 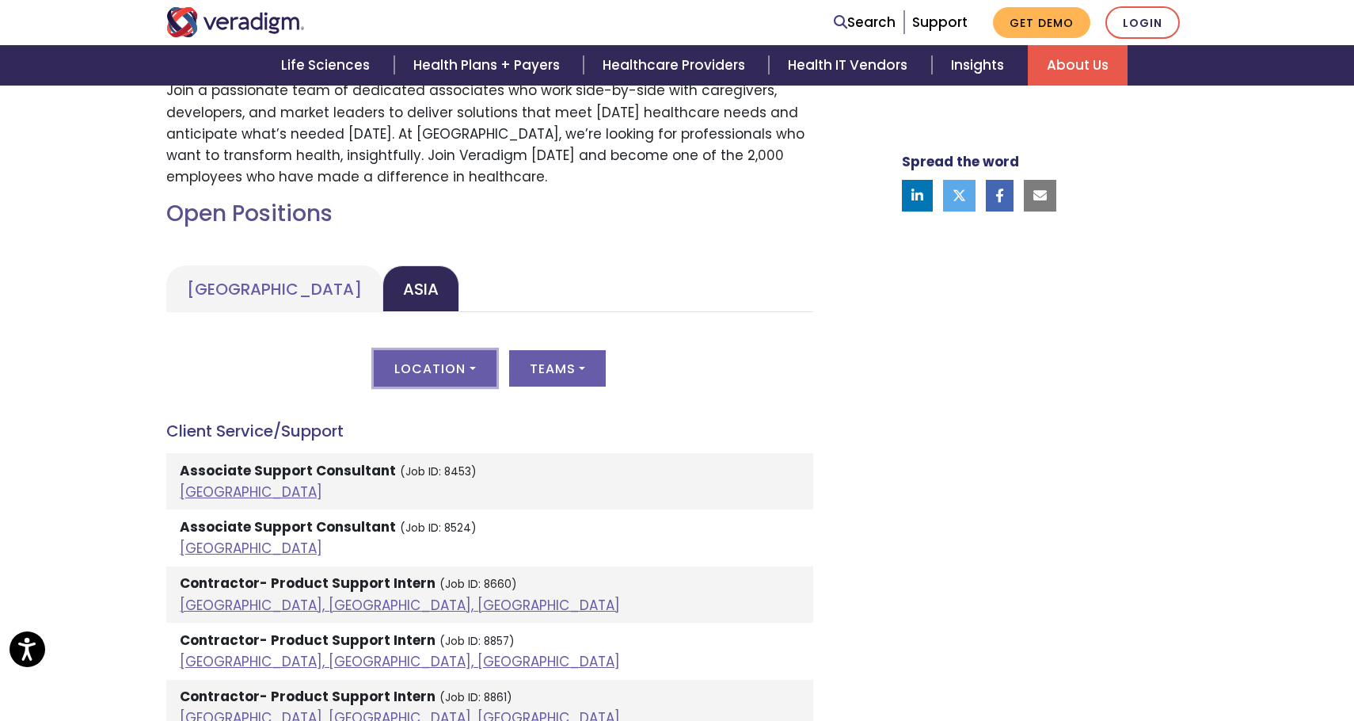 I want to click on a: Get Demo, so click(x=1041, y=22).